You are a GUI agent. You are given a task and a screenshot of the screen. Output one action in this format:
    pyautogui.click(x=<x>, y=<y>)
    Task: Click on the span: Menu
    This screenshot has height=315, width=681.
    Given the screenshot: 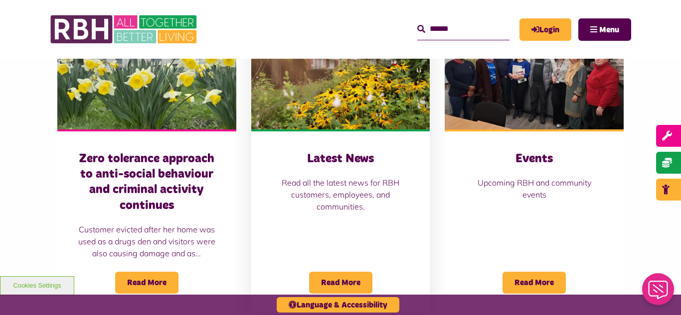 What is the action you would take?
    pyautogui.click(x=609, y=30)
    